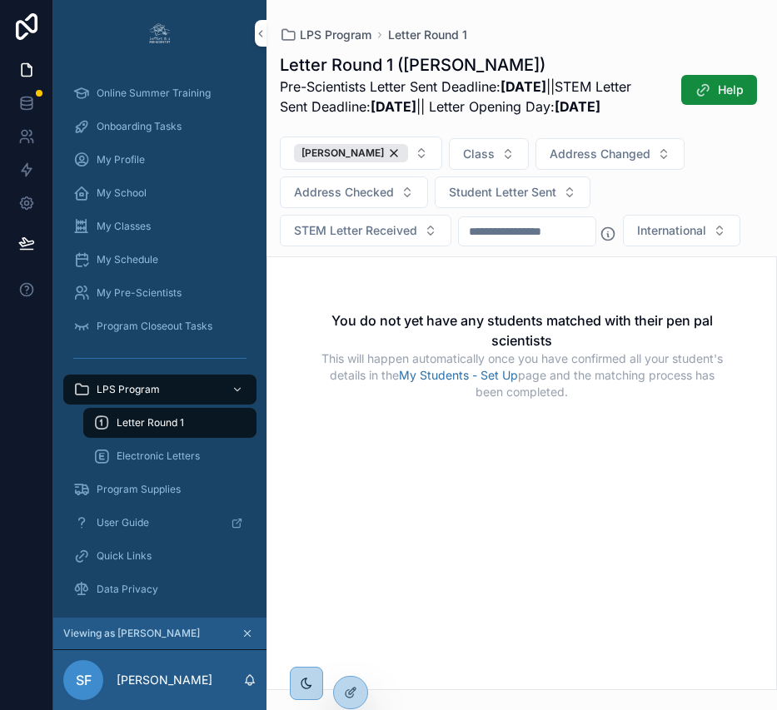 This screenshot has height=710, width=777. Describe the element at coordinates (160, 489) in the screenshot. I see `a: Program Supplies` at that location.